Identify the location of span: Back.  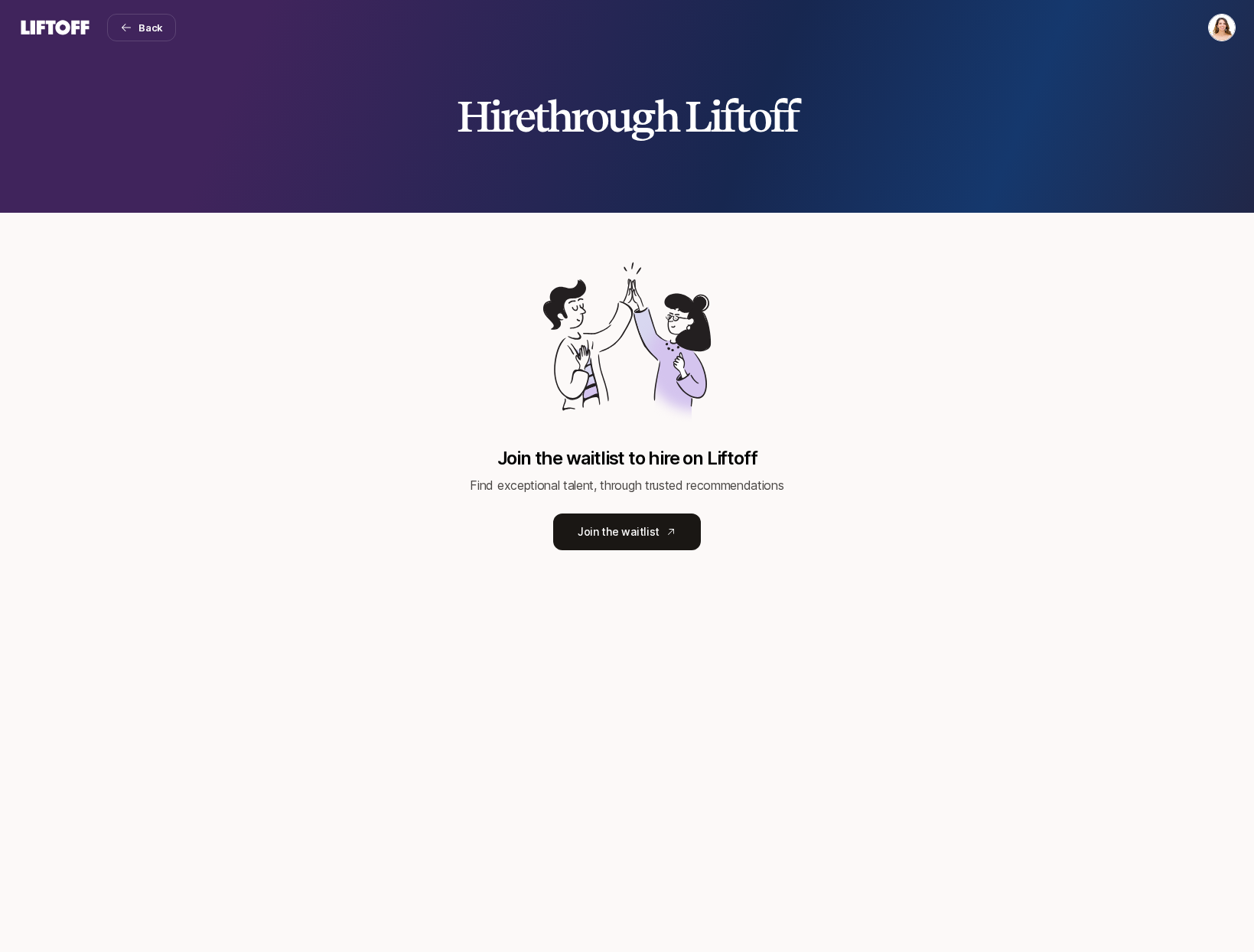
(151, 27).